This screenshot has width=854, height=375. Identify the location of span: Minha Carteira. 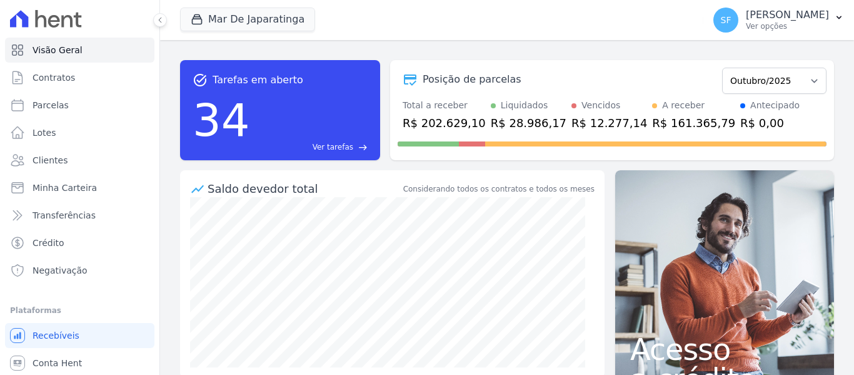
(64, 188).